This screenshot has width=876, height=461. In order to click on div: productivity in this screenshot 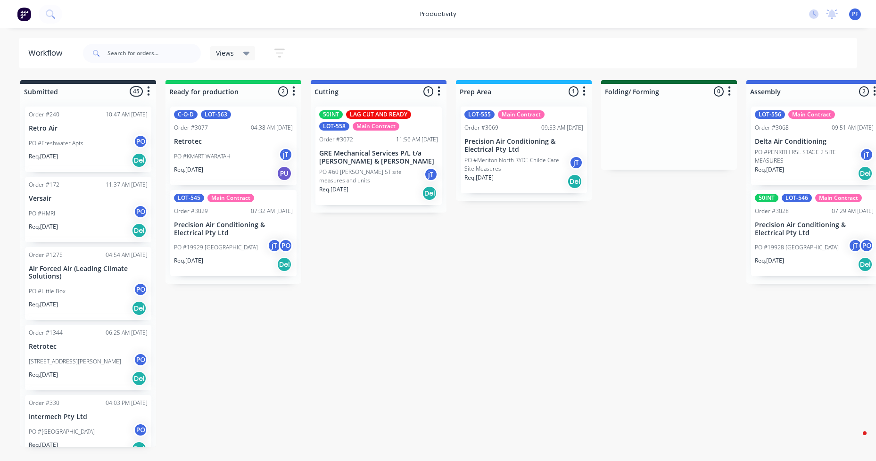, I will do `click(438, 14)`.